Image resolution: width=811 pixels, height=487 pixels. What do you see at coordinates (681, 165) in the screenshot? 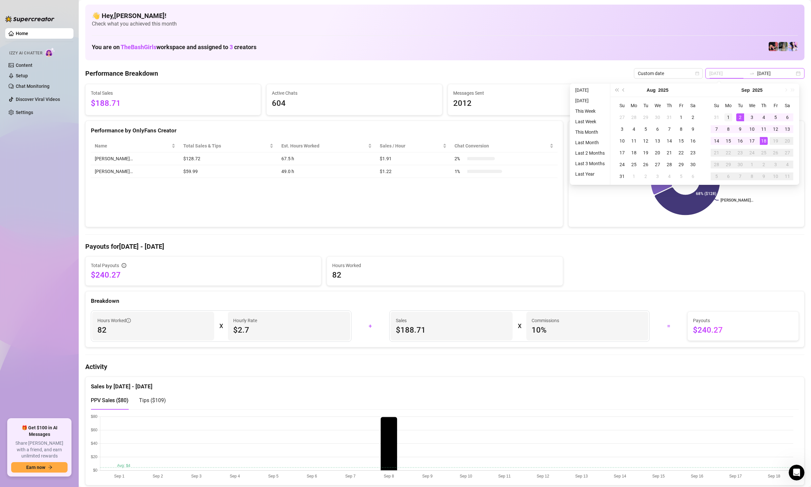
I see `td: 2025-08-29` at bounding box center [681, 165].